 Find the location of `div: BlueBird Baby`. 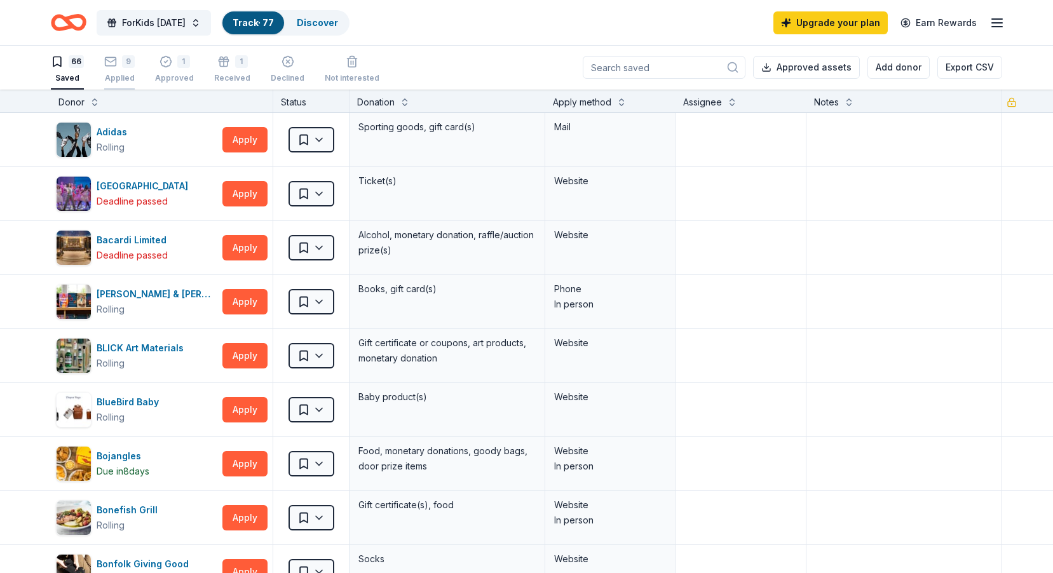

div: BlueBird Baby is located at coordinates (130, 402).